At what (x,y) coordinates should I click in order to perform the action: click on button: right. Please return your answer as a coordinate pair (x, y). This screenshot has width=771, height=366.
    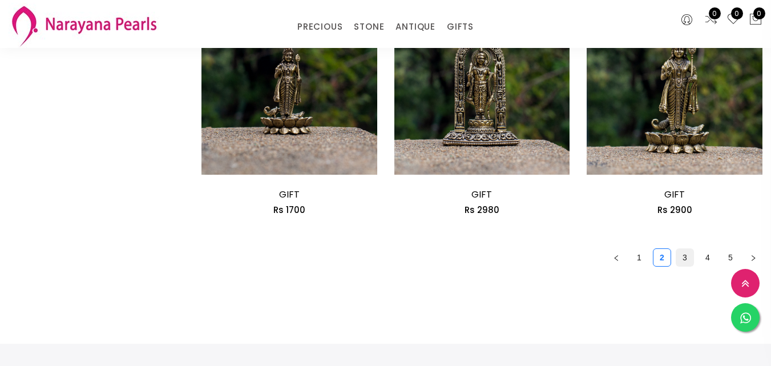
    Looking at the image, I should click on (754, 258).